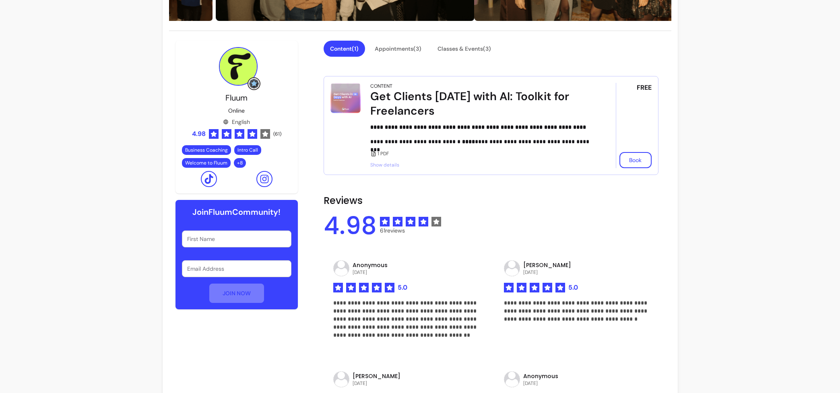  What do you see at coordinates (410, 231) in the screenshot?
I see `span: 61 reviews` at bounding box center [410, 231].